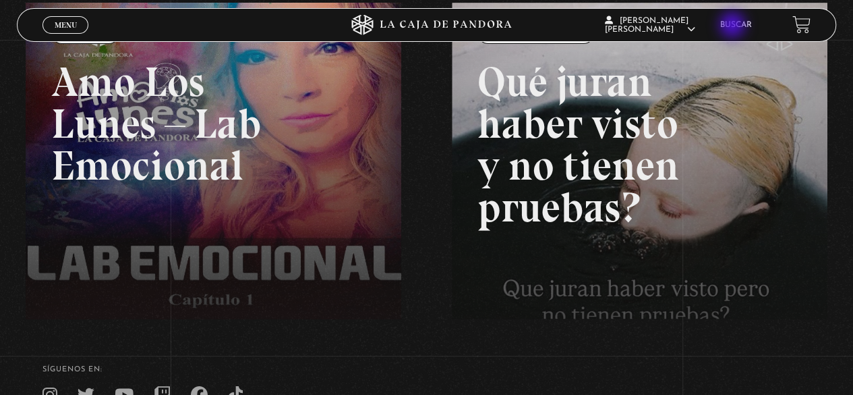  I want to click on a: Buscar, so click(736, 25).